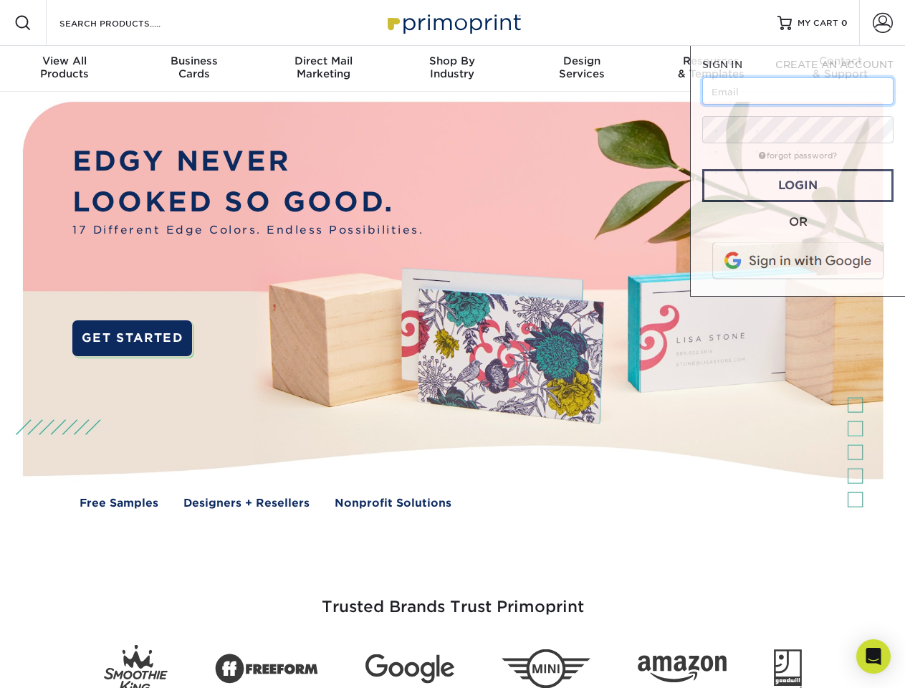 The image size is (905, 688). I want to click on p: LOOKED SO GOOD., so click(248, 202).